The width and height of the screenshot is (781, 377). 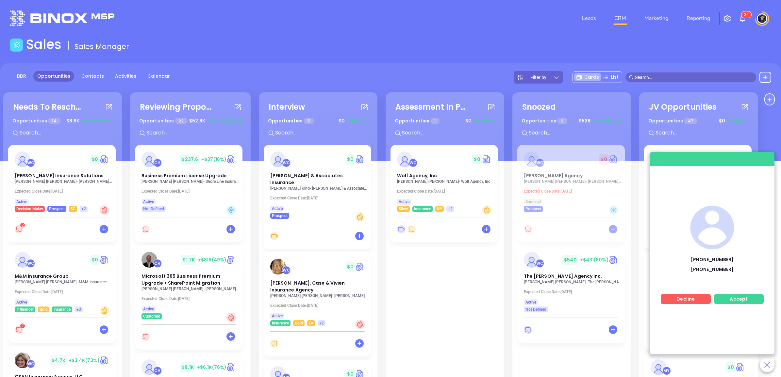 I want to click on p: Wayne Vitale - Vitale Agency, so click(x=573, y=182).